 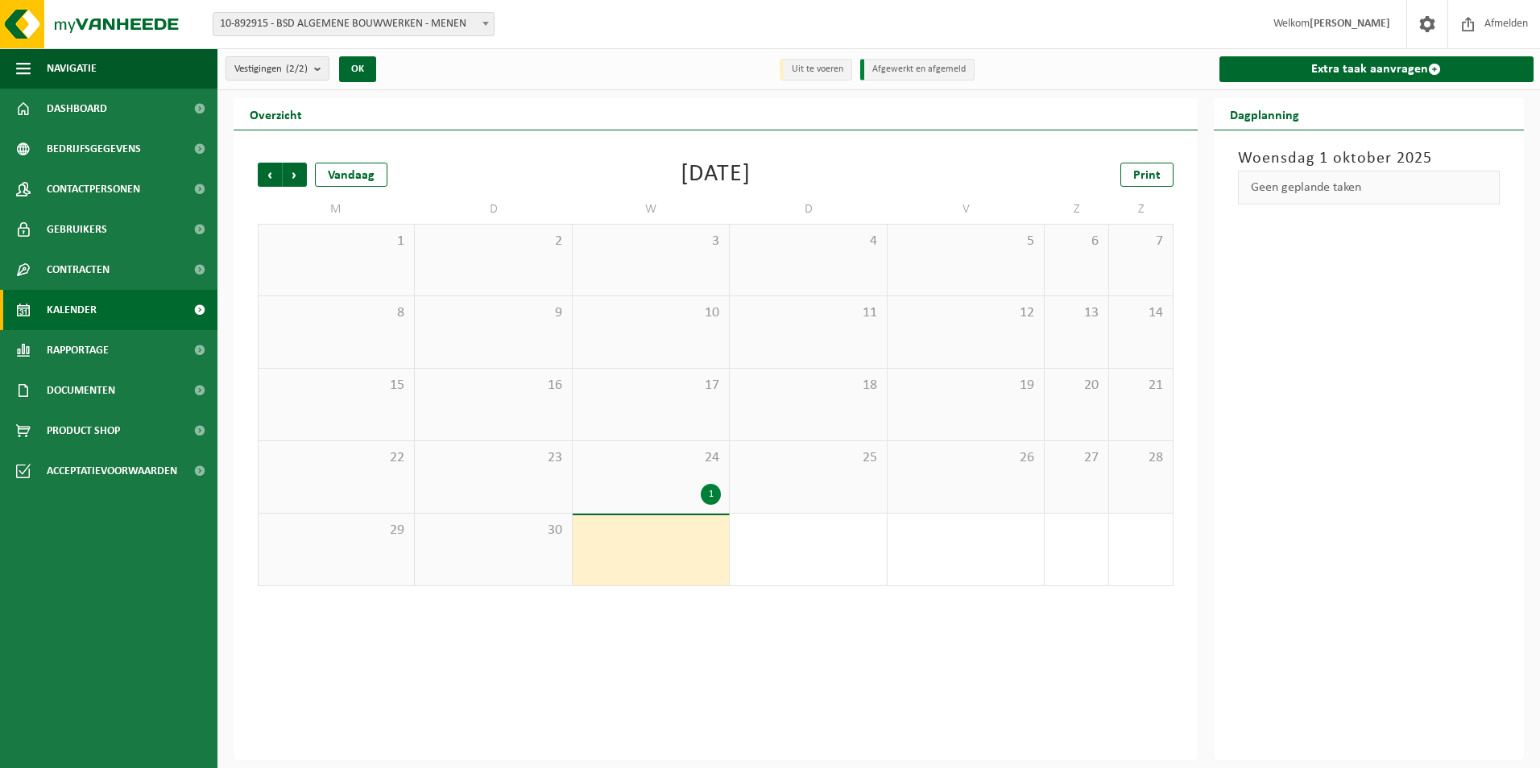 I want to click on span: 23, so click(x=493, y=458).